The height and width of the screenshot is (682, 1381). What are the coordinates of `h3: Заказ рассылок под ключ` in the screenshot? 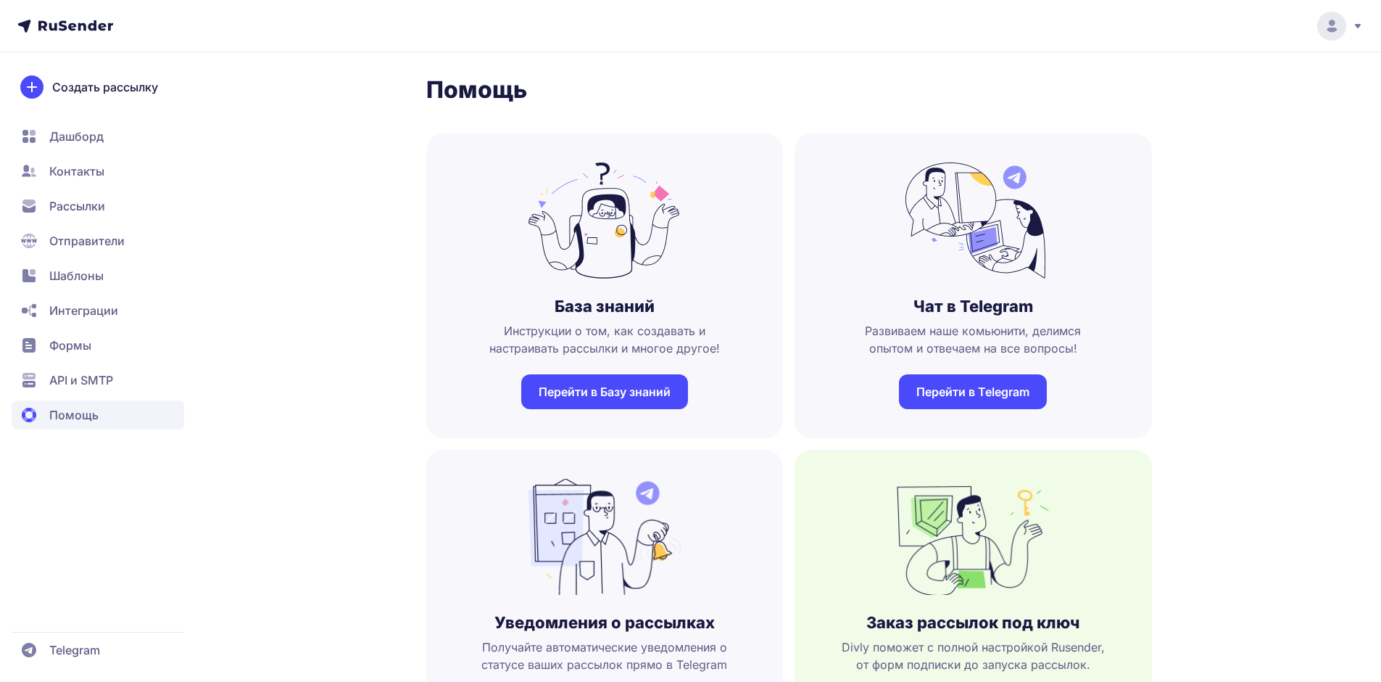 It's located at (973, 622).